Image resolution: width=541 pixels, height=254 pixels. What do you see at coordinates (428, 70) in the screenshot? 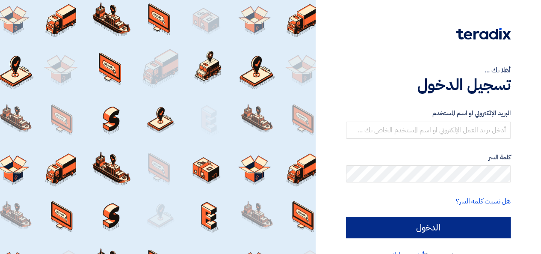
I see `div: أهلا بك ...` at bounding box center [428, 70].